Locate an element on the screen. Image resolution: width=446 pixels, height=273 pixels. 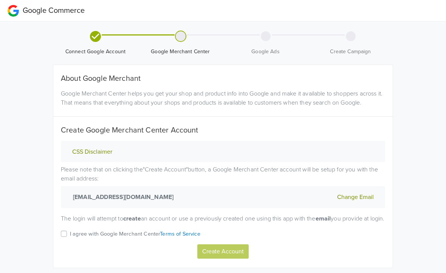
span: Google Commerce is located at coordinates (54, 11).